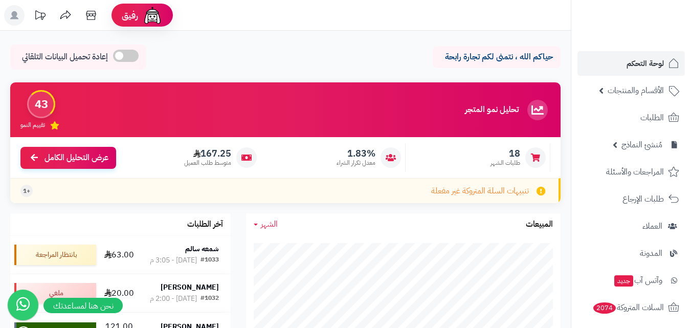 The image size is (691, 328). What do you see at coordinates (356, 153) in the screenshot?
I see `span: 1.83%` at bounding box center [356, 153].